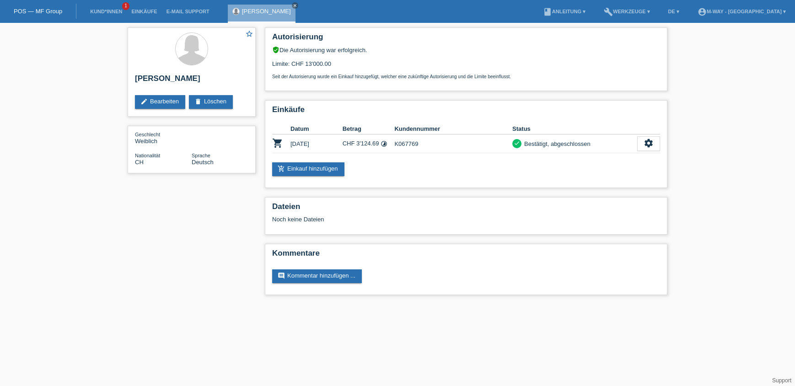 The image size is (795, 386). What do you see at coordinates (466, 66) in the screenshot?
I see `div: Limite: CHF 13'000.00` at bounding box center [466, 66].